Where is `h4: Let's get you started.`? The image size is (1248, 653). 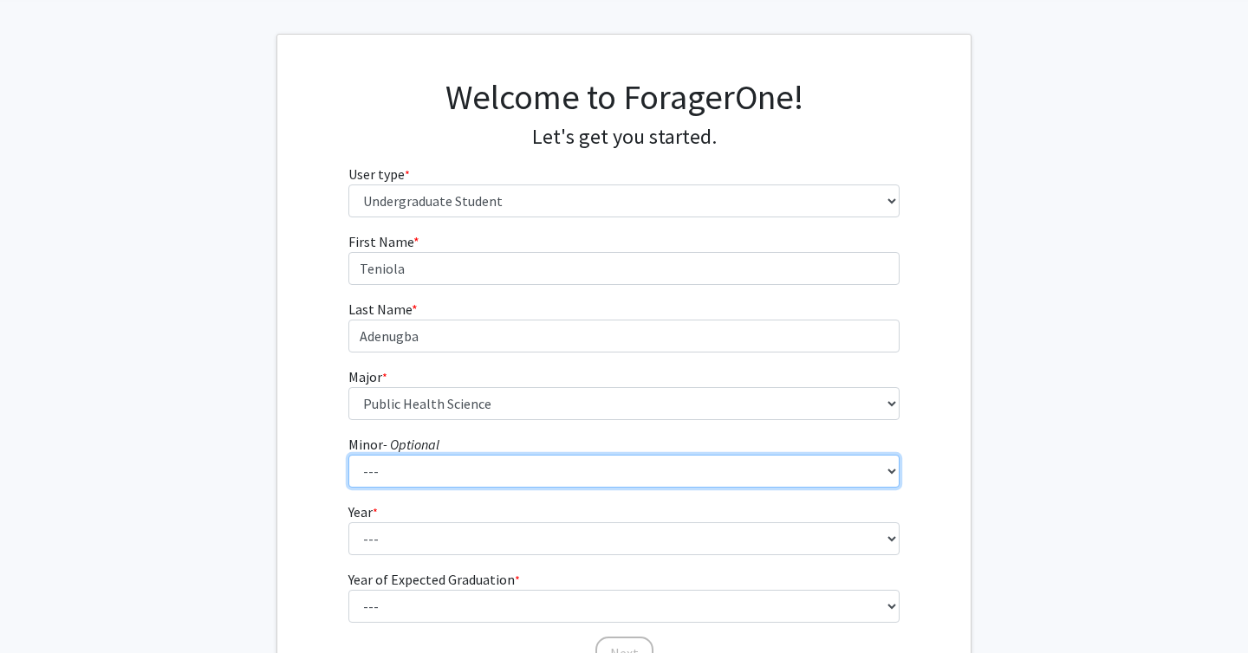 h4: Let's get you started. is located at coordinates (624, 137).